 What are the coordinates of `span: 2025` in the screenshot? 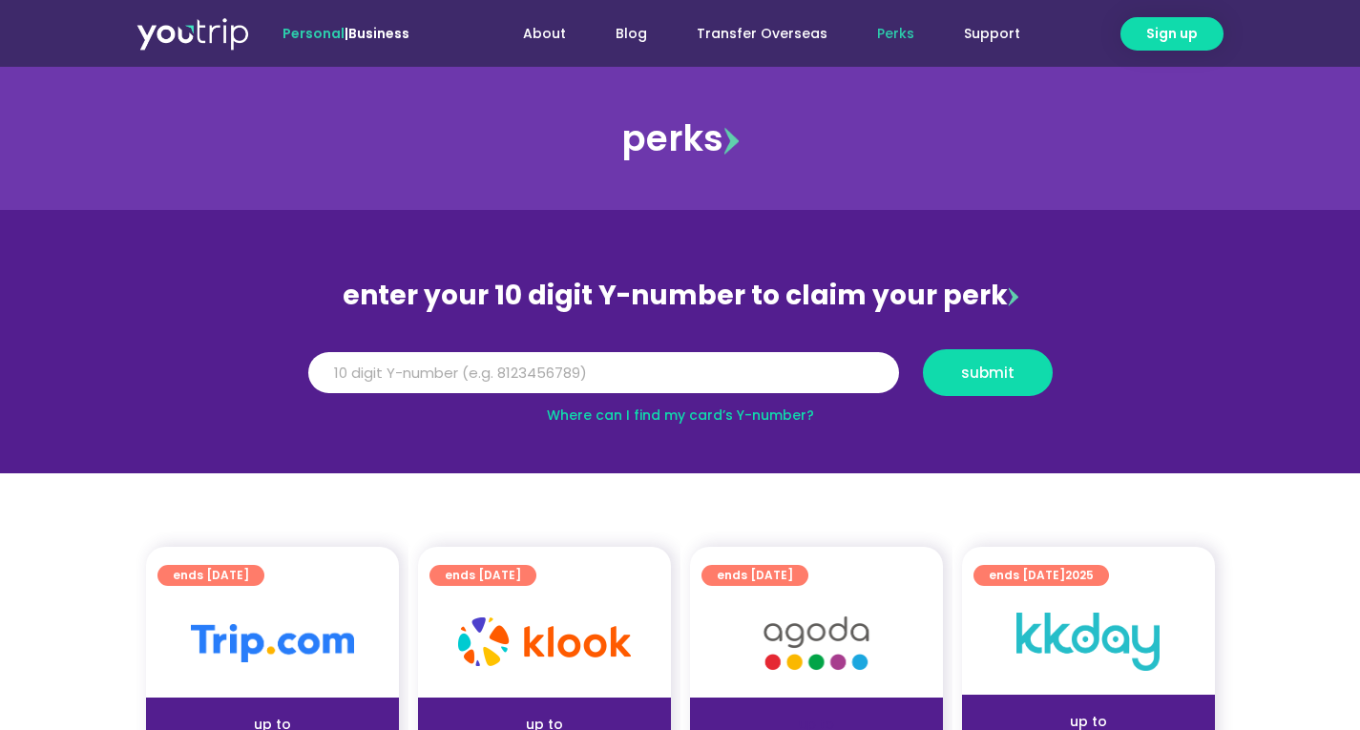 It's located at (1079, 575).